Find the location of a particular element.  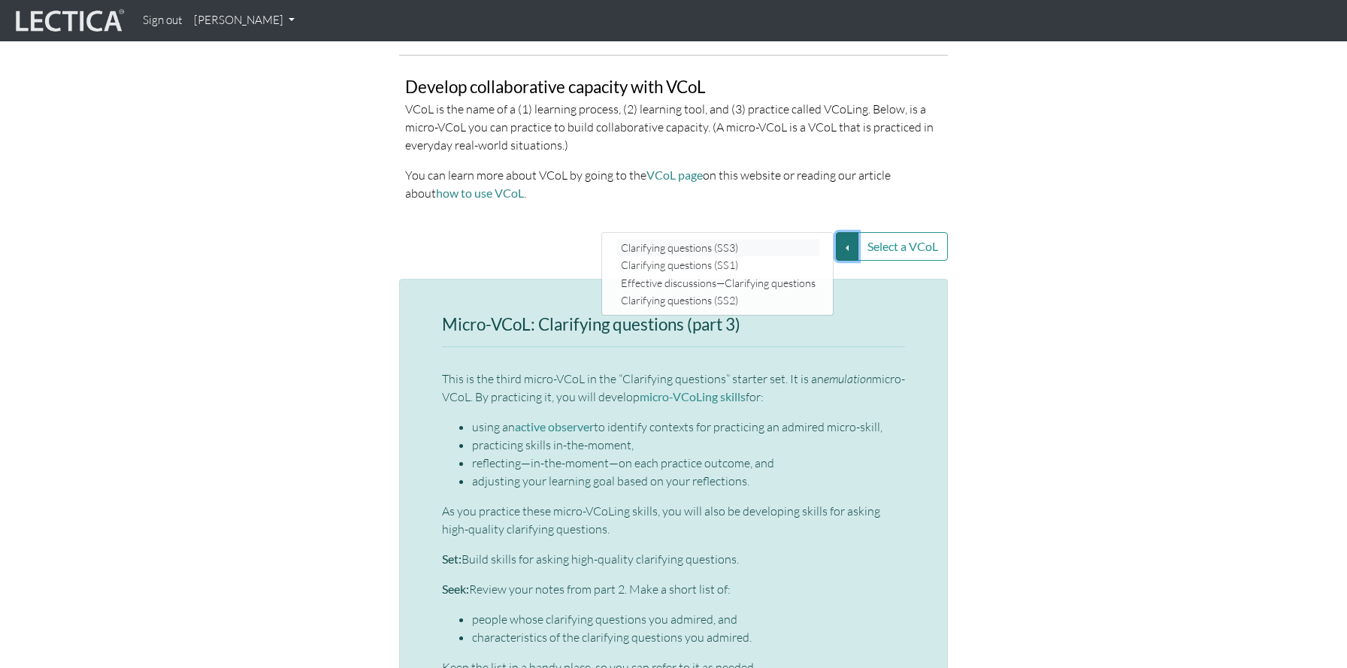

li: practicing skills in-the-moment, is located at coordinates (689, 445).